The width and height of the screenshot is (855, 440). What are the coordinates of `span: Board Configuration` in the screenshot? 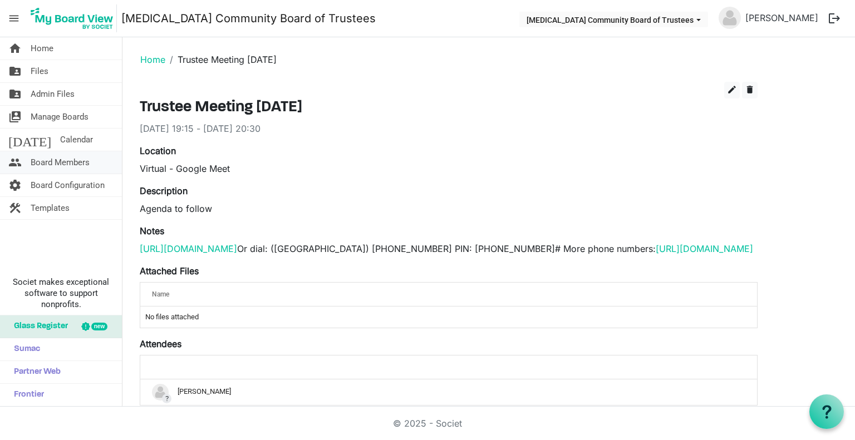 It's located at (67, 185).